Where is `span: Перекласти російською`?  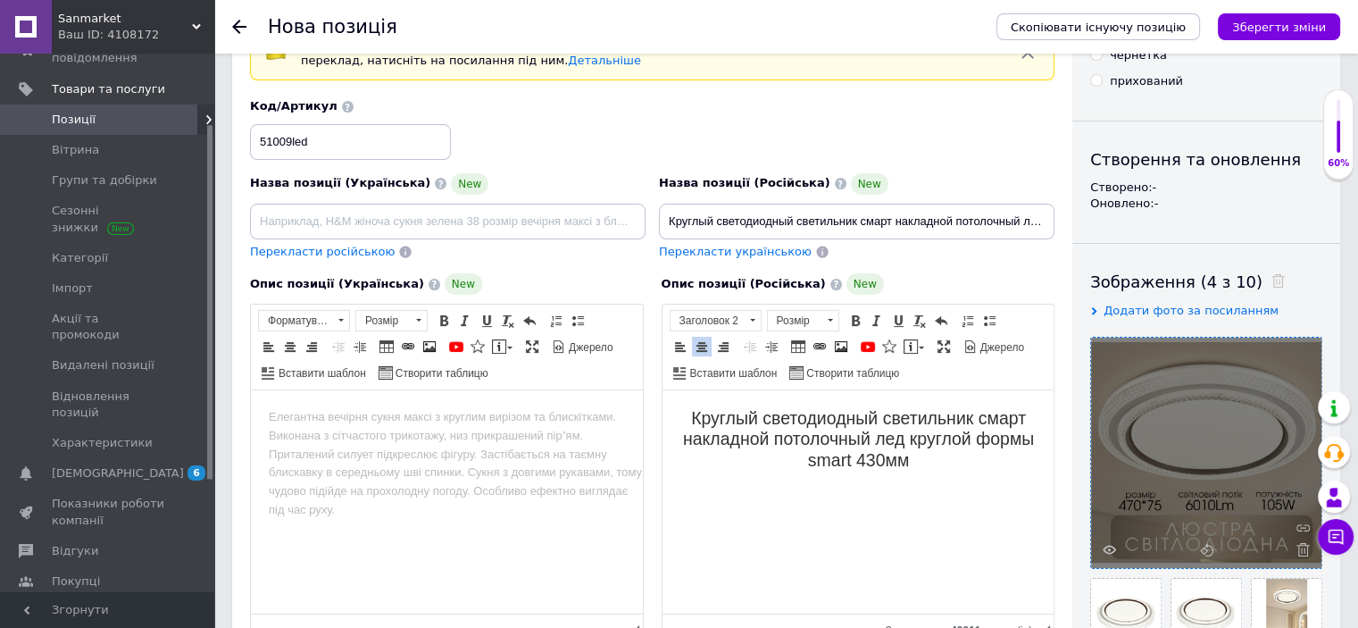
span: Перекласти російською is located at coordinates (322, 251).